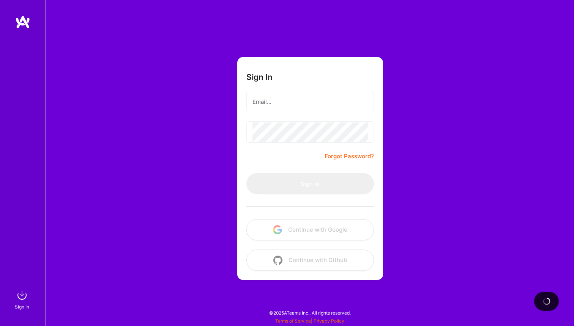 This screenshot has width=574, height=326. What do you see at coordinates (310, 229) in the screenshot?
I see `button: Continue with Google` at bounding box center [310, 229].